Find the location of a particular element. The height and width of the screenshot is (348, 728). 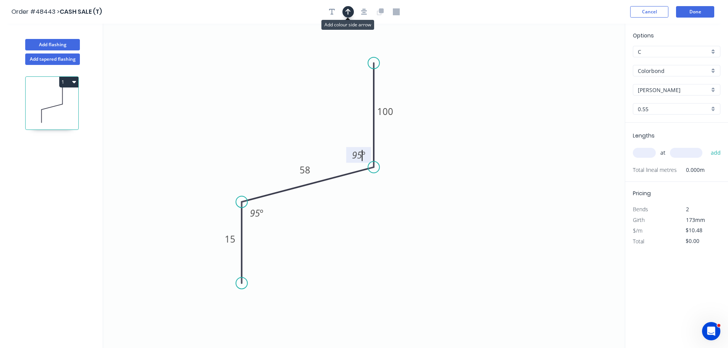

span: Options is located at coordinates (643, 36).